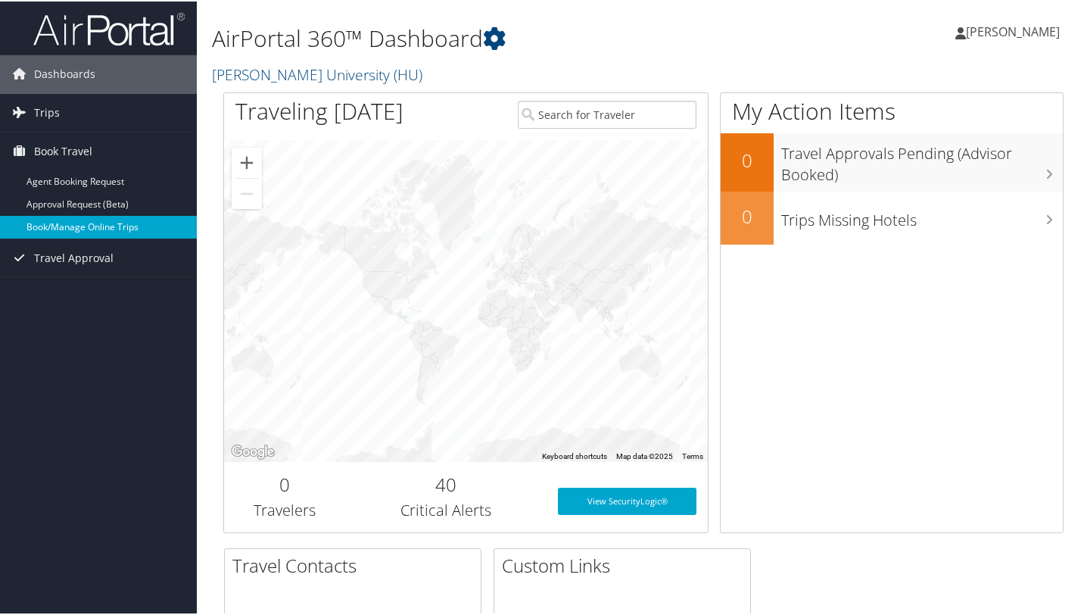 The image size is (1084, 615). Describe the element at coordinates (693, 454) in the screenshot. I see `a: Terms (opens in new tab)` at that location.